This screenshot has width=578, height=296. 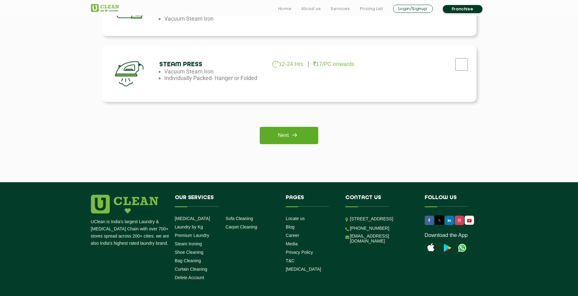 What do you see at coordinates (290, 261) in the screenshot?
I see `a: T&C` at bounding box center [290, 261].